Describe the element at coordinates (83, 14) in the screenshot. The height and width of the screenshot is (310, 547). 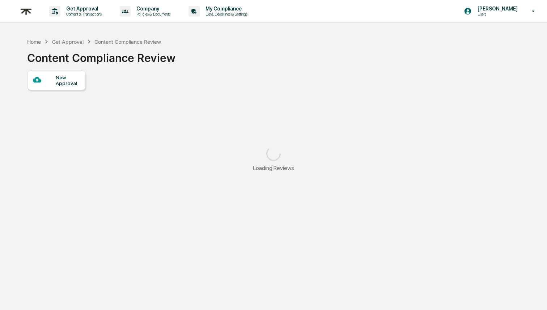
I see `p: Content & Transactions` at that location.